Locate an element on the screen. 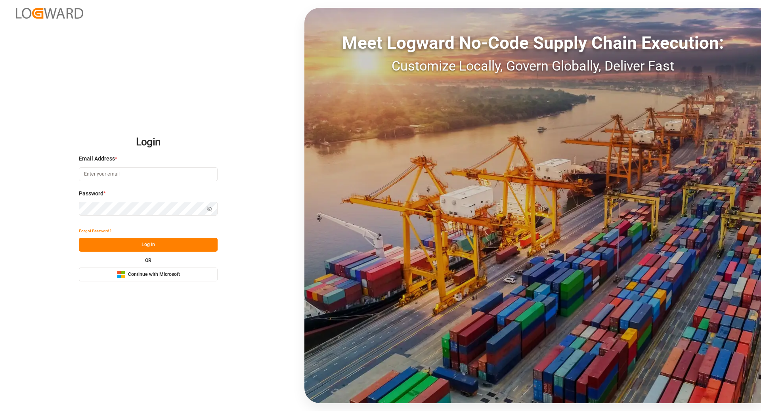 The height and width of the screenshot is (411, 761). div: Customize Locally, Govern Globally, Deliver Fast is located at coordinates (532, 66).